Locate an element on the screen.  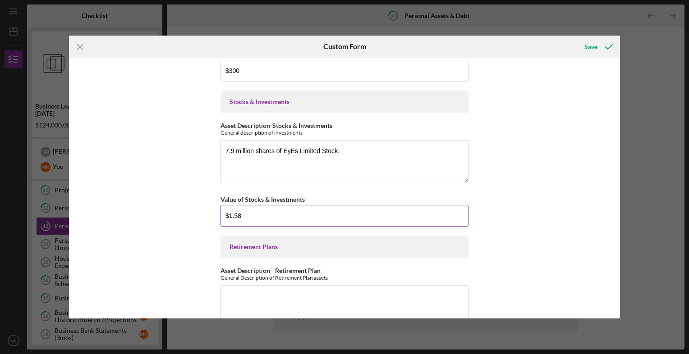
div: General description of investments is located at coordinates (345, 133).